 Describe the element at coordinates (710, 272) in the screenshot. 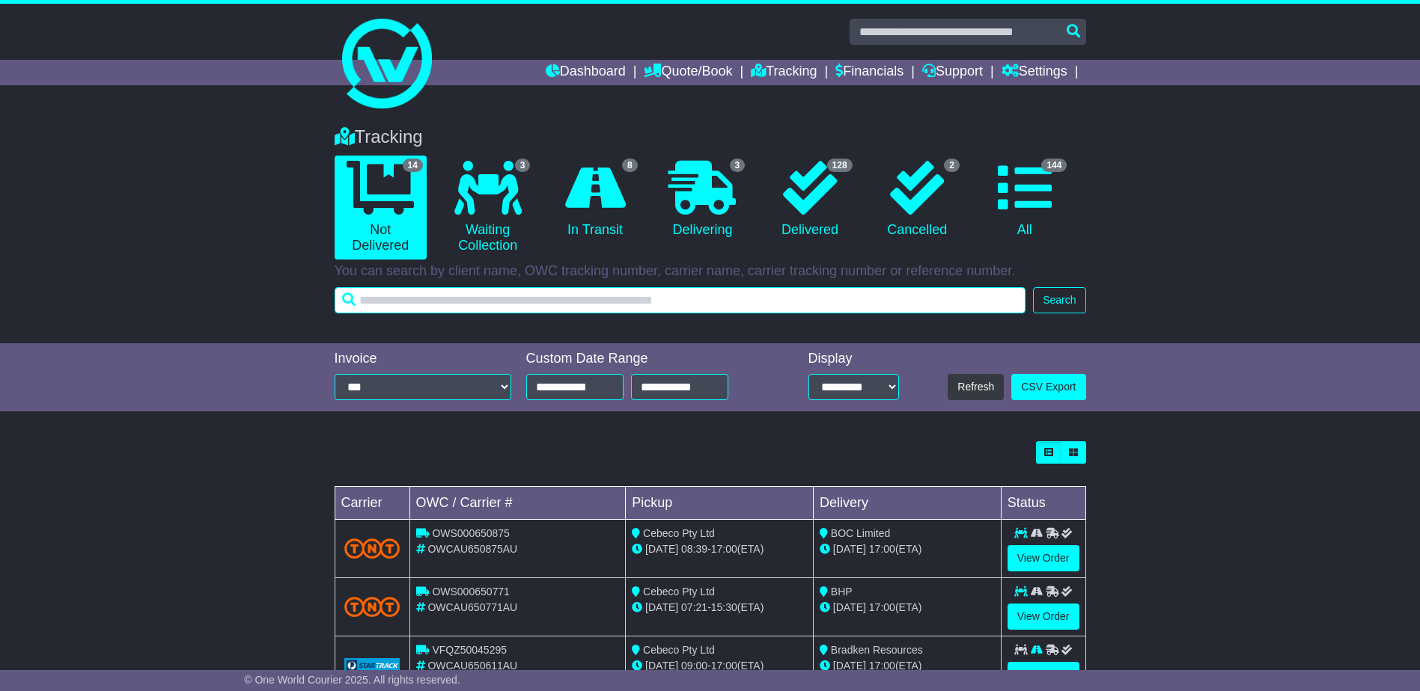

I see `p: You can search by client name, OWC tracking number, carrier name, carrier tracking number or refe...` at that location.